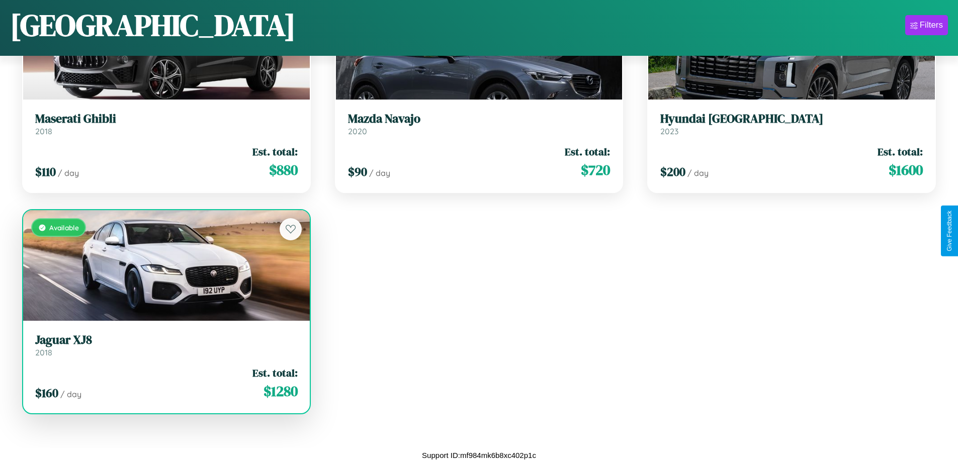 This screenshot has width=958, height=462. Describe the element at coordinates (166, 124) in the screenshot. I see `a: Maserati Ghibli2018` at that location.